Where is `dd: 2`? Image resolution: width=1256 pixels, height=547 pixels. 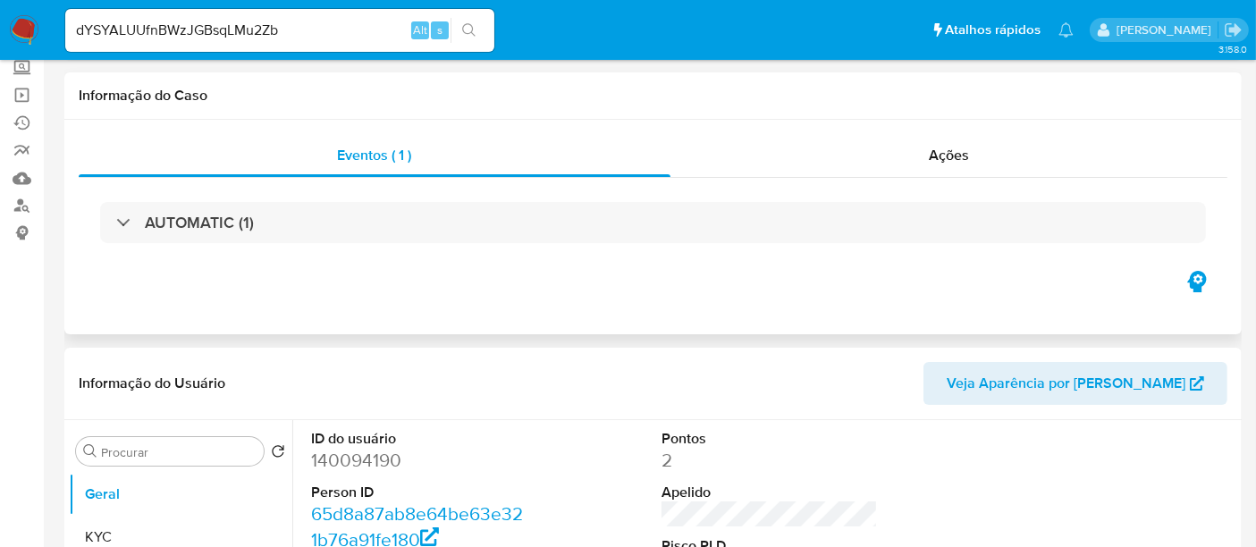
dd: 2 is located at coordinates (770, 460).